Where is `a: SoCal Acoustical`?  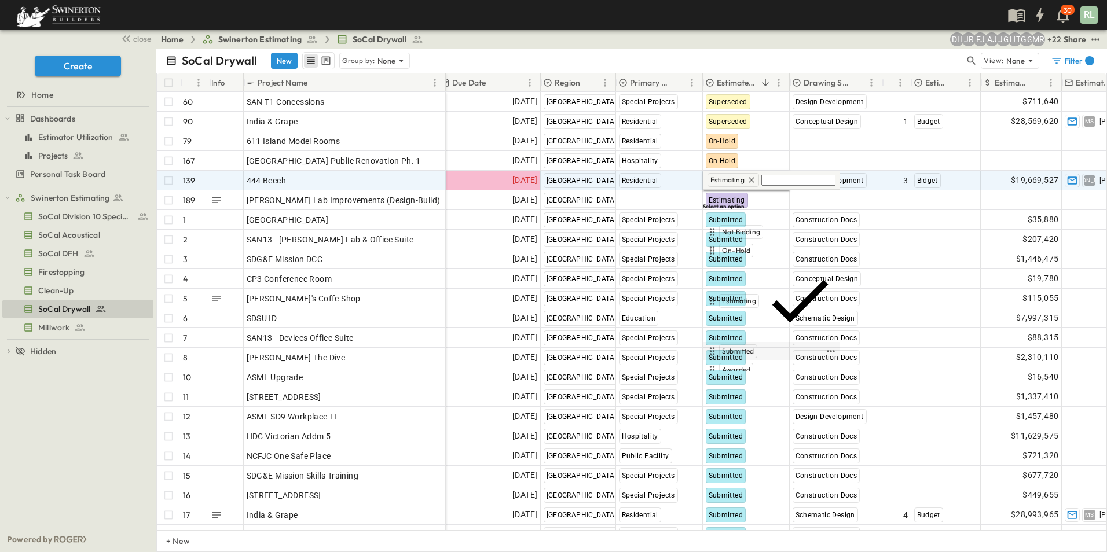
a: SoCal Acoustical is located at coordinates (76, 235).